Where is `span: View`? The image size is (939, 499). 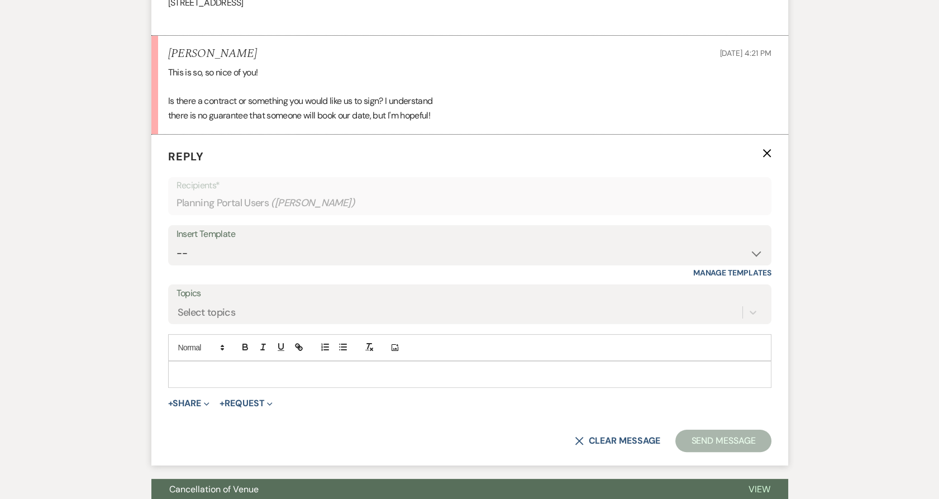 span: View is located at coordinates (759, 489).